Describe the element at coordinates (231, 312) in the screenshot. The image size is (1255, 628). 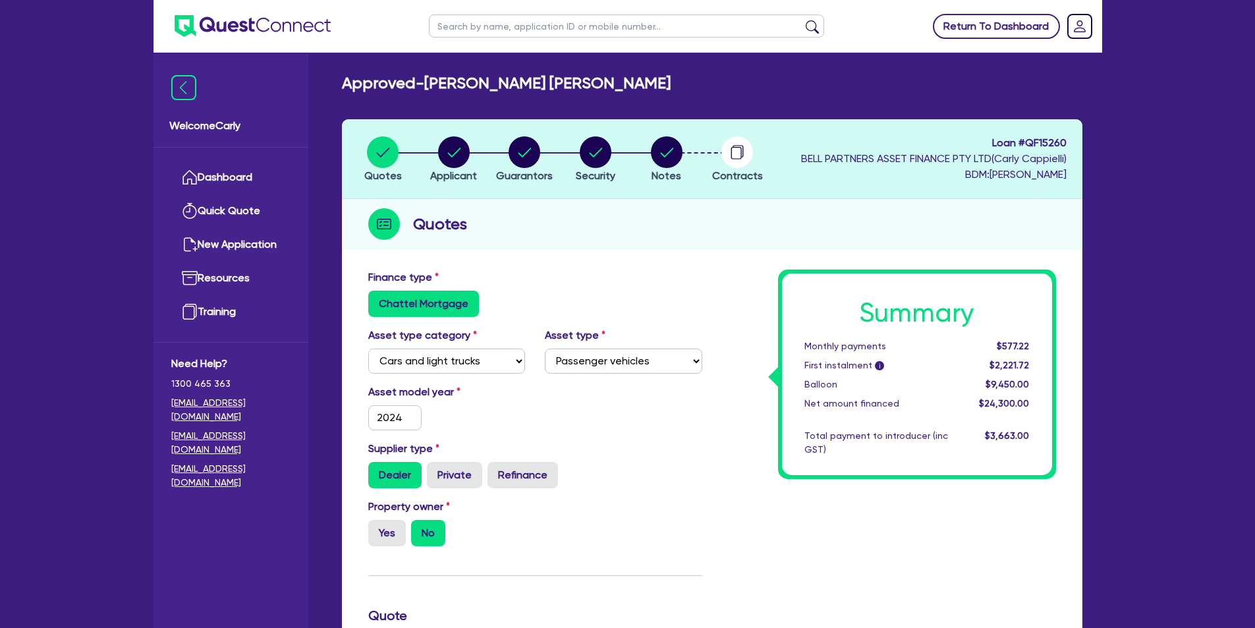
I see `a: Training` at that location.